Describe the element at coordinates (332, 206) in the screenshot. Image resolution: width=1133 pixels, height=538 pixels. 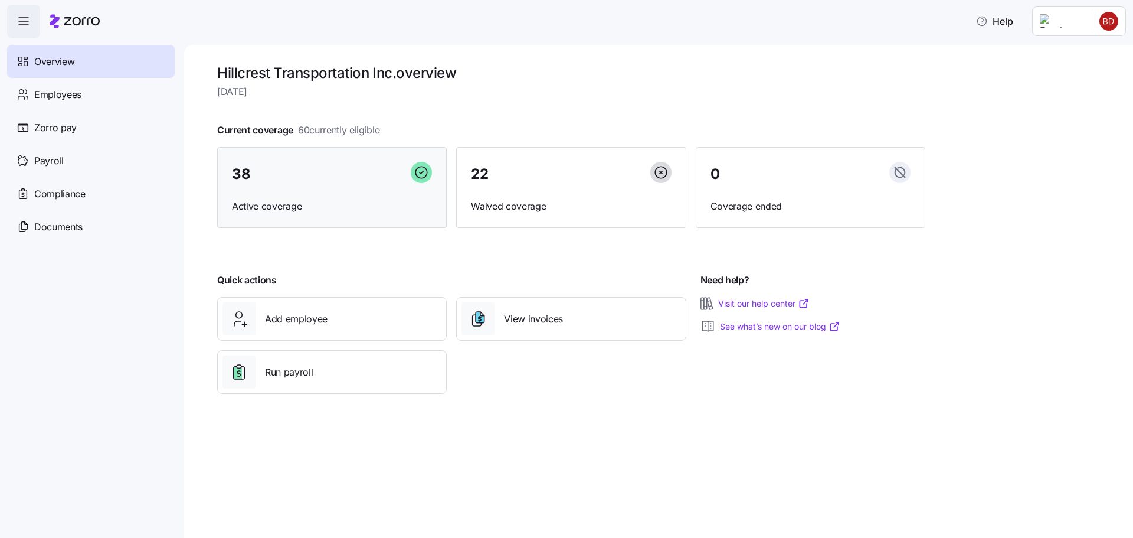
I see `span: Active coverage` at that location.